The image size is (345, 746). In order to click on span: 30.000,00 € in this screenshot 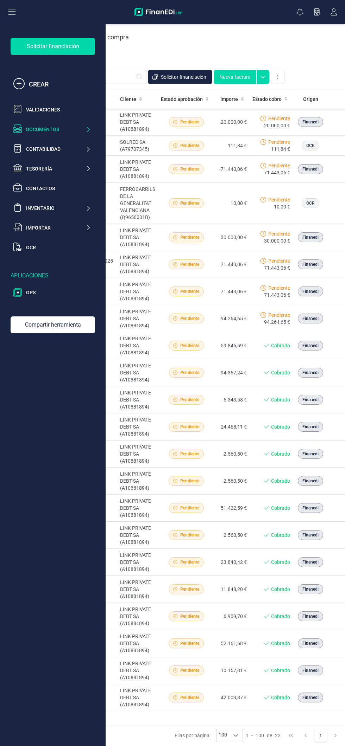, I will do `click(277, 241)`.